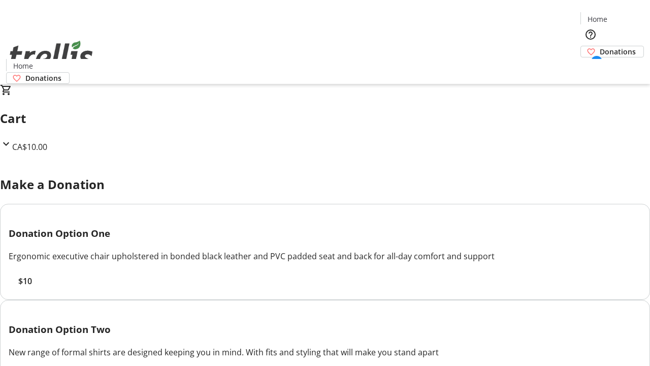 The image size is (650, 366). Describe the element at coordinates (325, 233) in the screenshot. I see `h3: Donation Option One` at that location.